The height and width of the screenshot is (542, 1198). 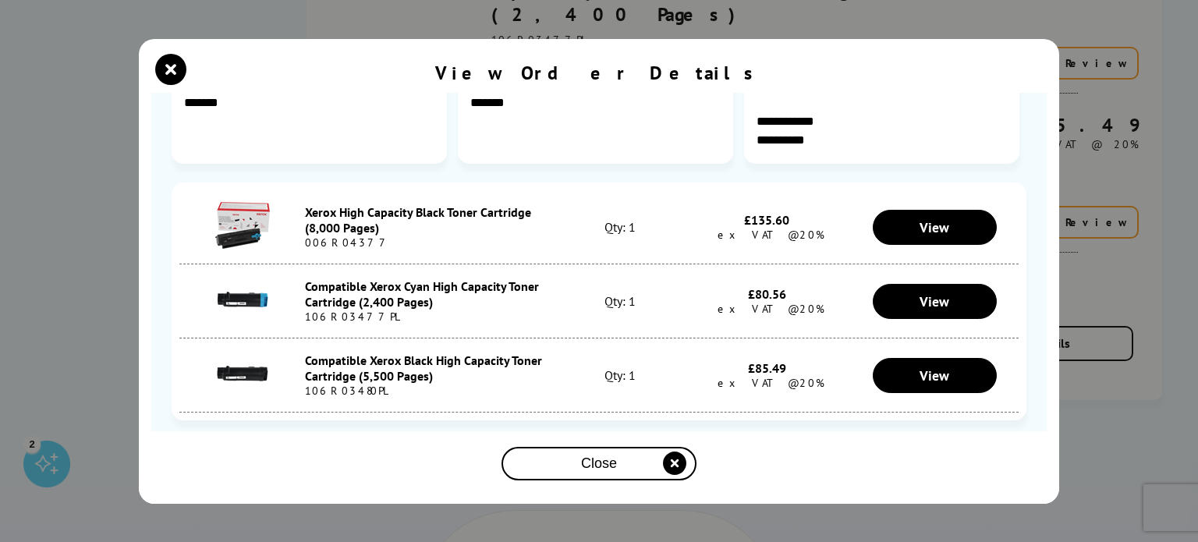 What do you see at coordinates (599, 463) in the screenshot?
I see `span: Close` at bounding box center [599, 463].